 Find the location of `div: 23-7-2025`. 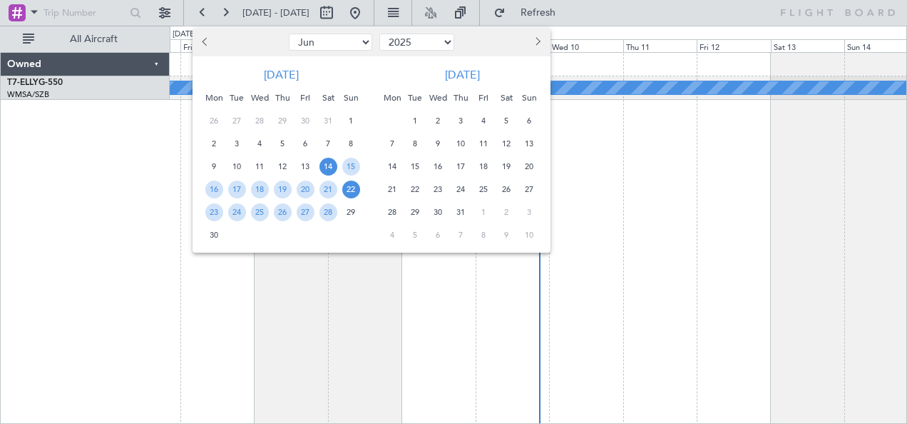

div: 23-7-2025 is located at coordinates (438, 189).